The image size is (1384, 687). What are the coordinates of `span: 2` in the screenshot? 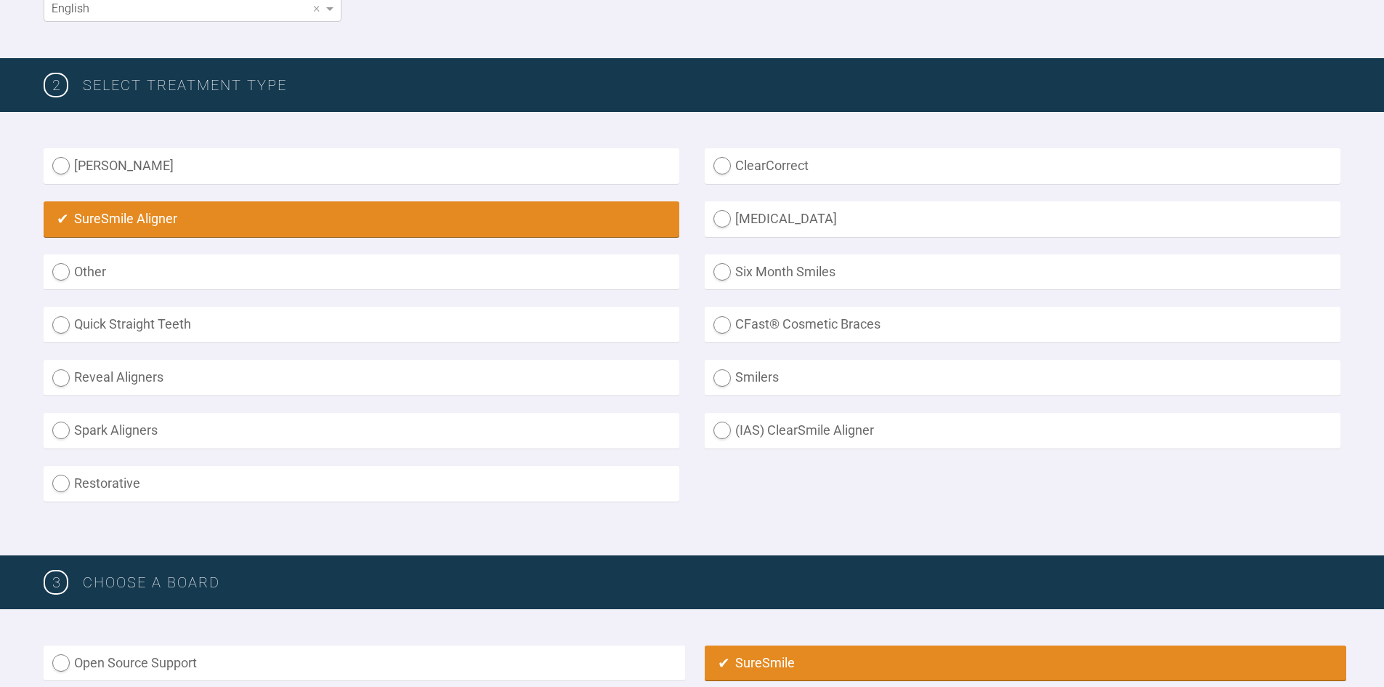 It's located at (56, 85).